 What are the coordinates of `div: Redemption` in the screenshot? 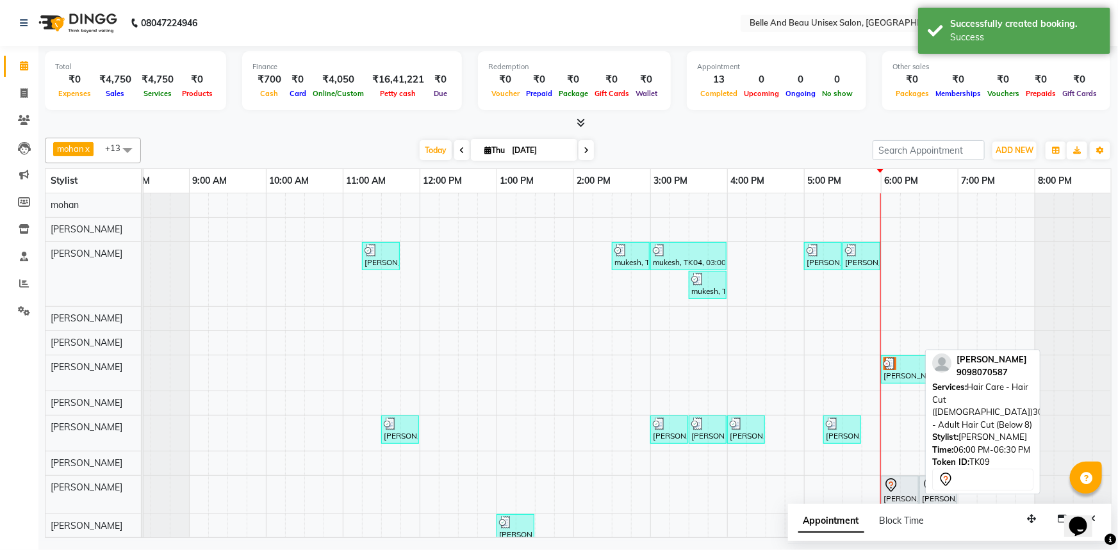 It's located at (574, 67).